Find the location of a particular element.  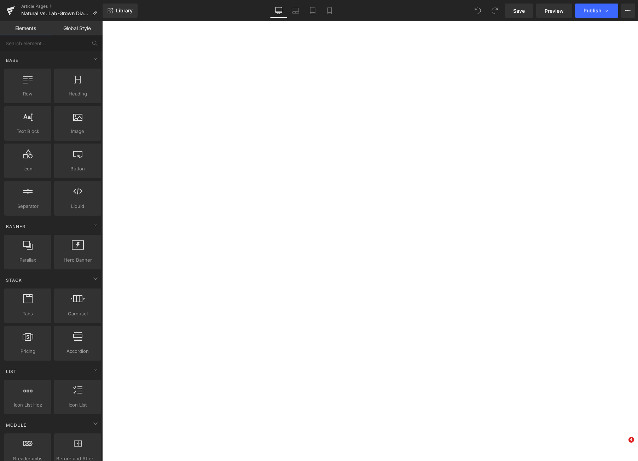

a: Desktop is located at coordinates (279, 11).